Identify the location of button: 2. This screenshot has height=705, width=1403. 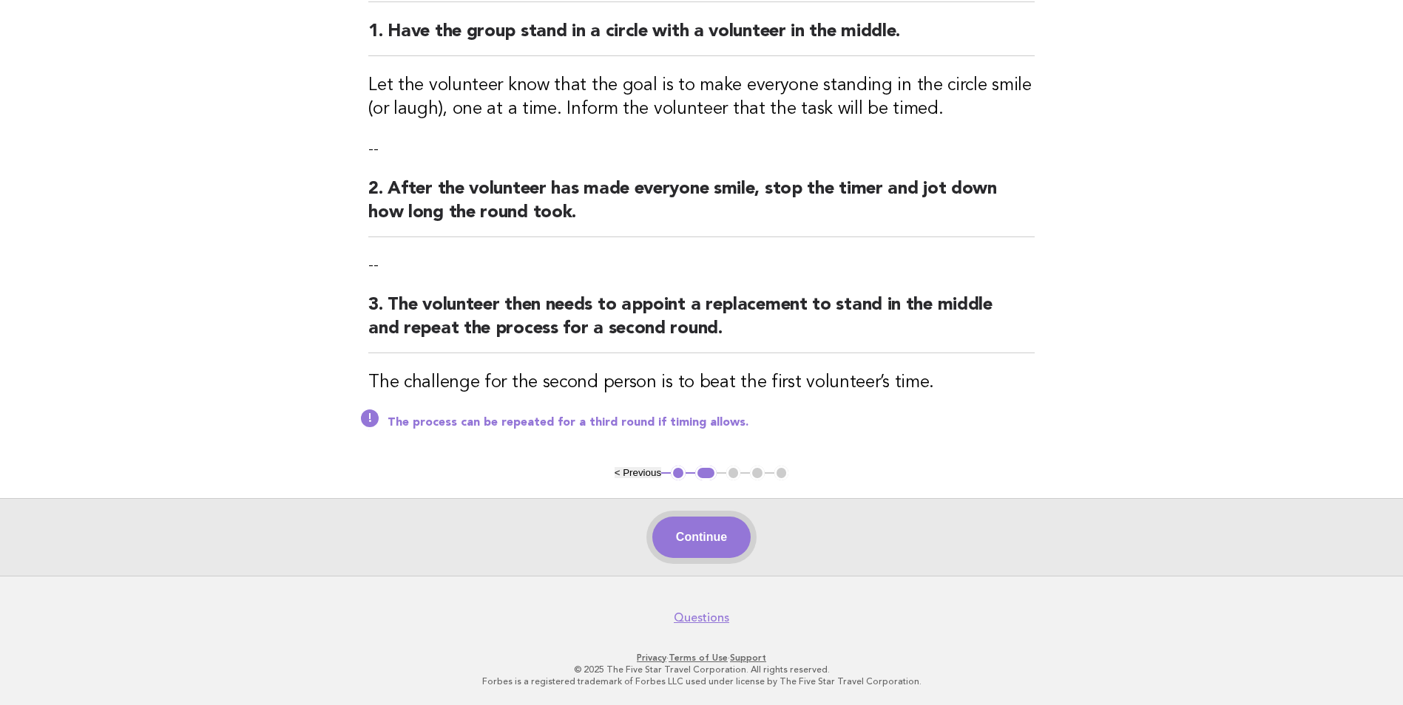
(705, 473).